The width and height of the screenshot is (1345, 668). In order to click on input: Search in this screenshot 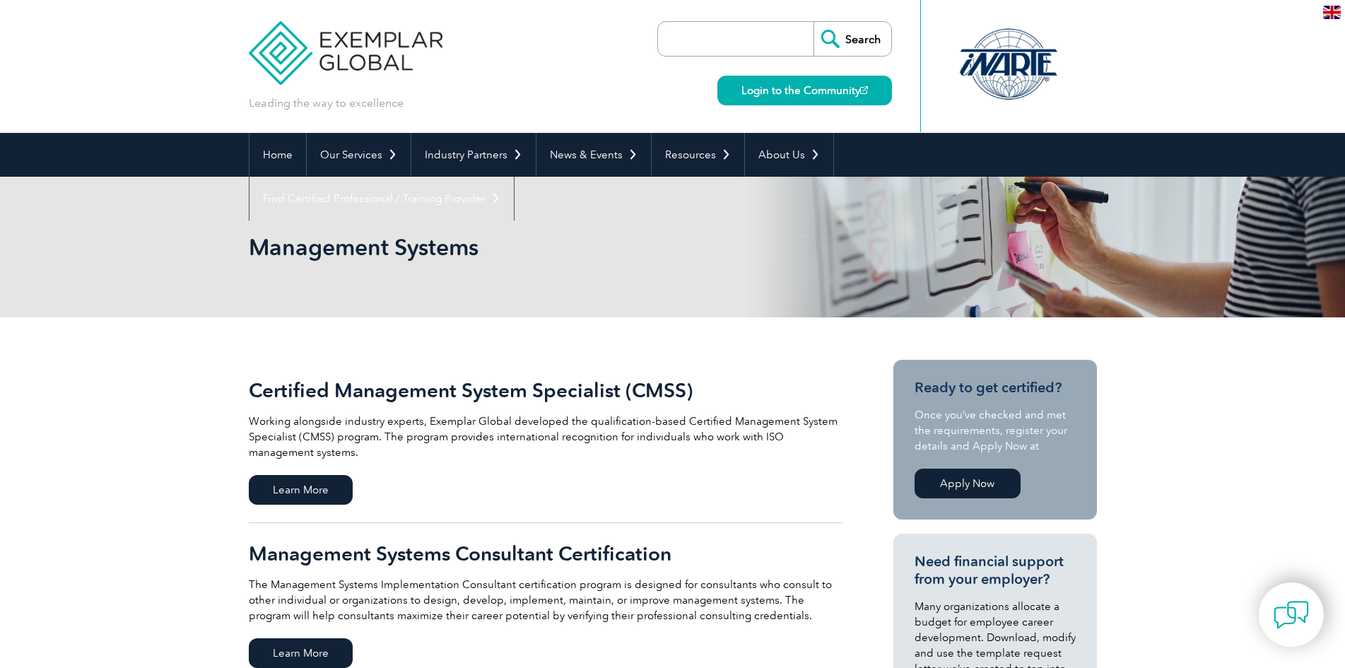, I will do `click(853, 39)`.